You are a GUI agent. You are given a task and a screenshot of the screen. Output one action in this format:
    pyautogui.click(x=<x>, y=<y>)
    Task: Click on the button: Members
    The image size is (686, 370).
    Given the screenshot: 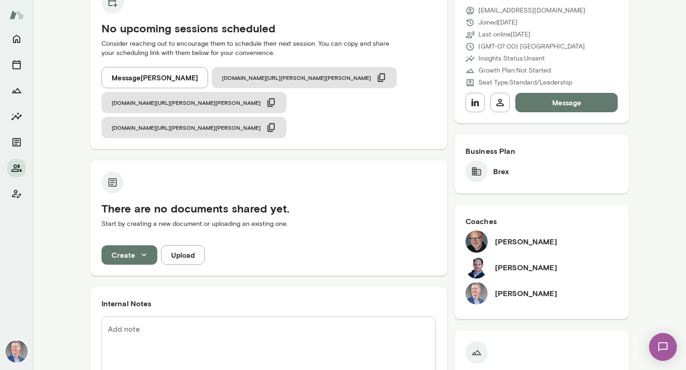 What is the action you would take?
    pyautogui.click(x=17, y=168)
    